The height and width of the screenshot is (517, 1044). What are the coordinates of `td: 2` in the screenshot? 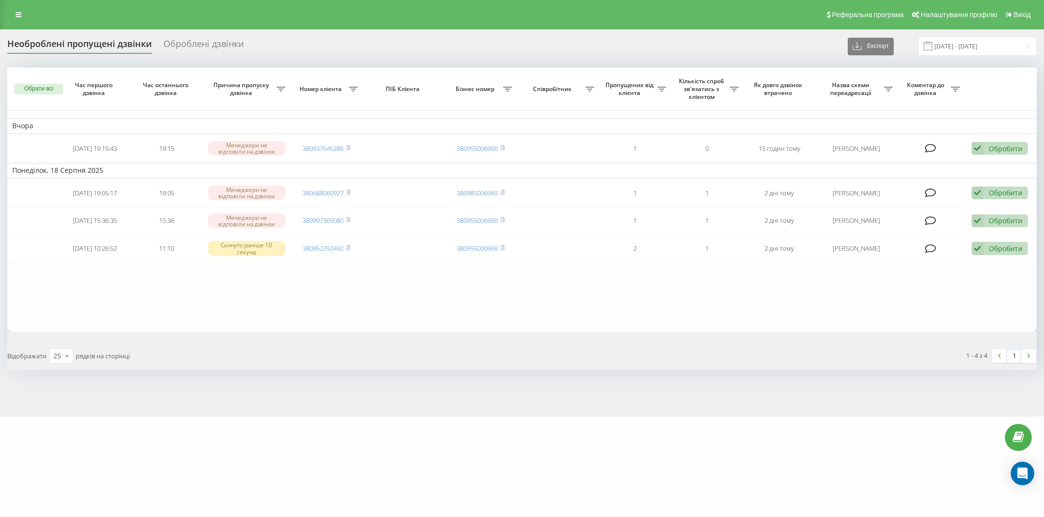 It's located at (635, 248).